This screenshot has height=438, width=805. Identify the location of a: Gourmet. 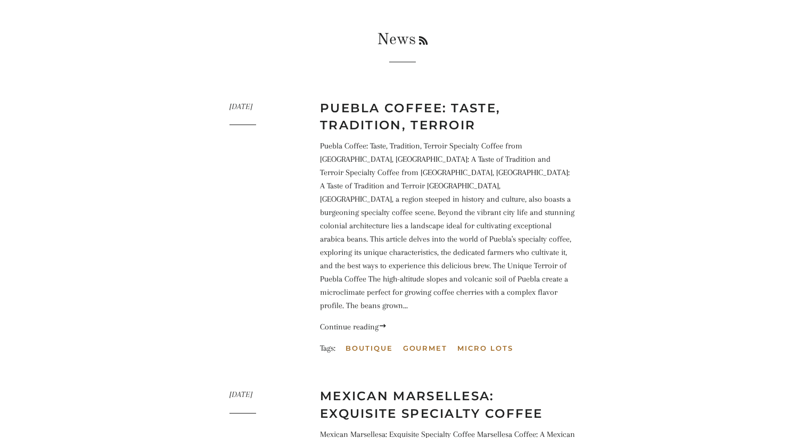
(429, 348).